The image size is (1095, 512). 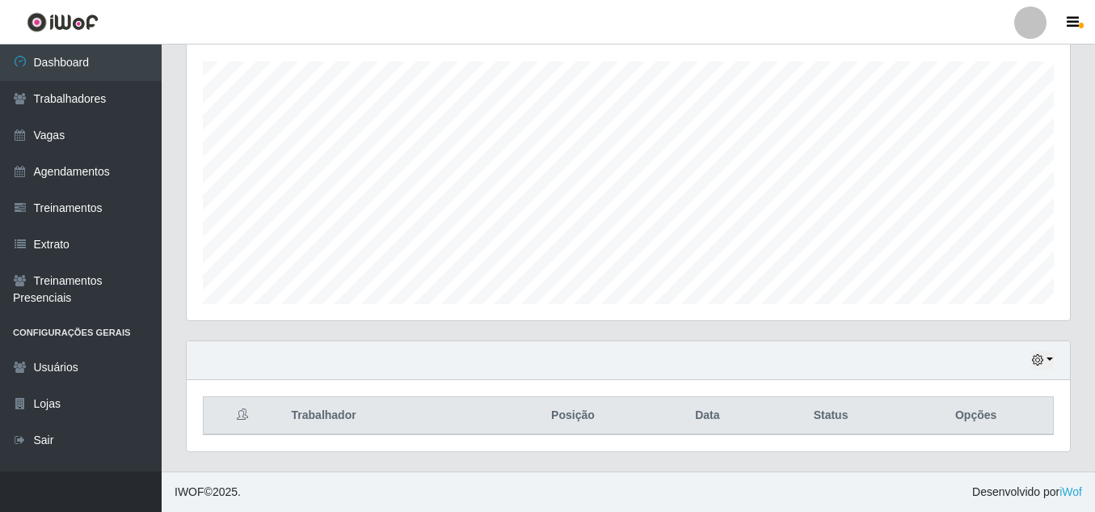 I want to click on th: Posição, so click(x=573, y=415).